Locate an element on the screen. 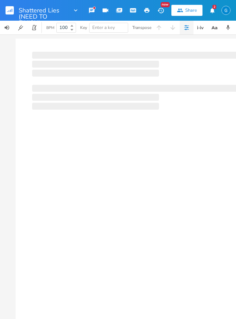  img: Gabriella Ziegler is located at coordinates (226, 10).